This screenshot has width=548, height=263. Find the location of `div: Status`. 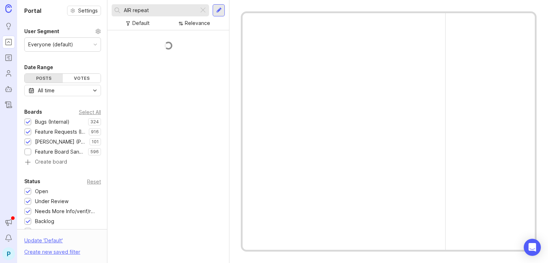

div: Status is located at coordinates (32, 182).